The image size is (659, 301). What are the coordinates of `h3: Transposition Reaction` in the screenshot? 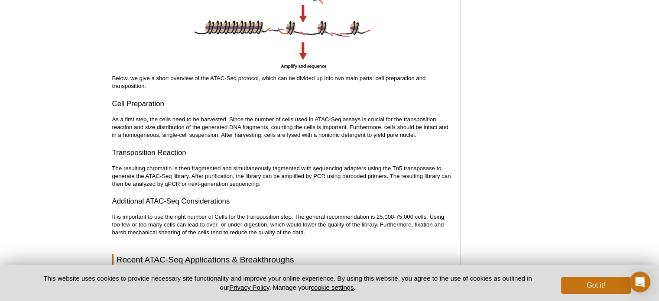 It's located at (282, 153).